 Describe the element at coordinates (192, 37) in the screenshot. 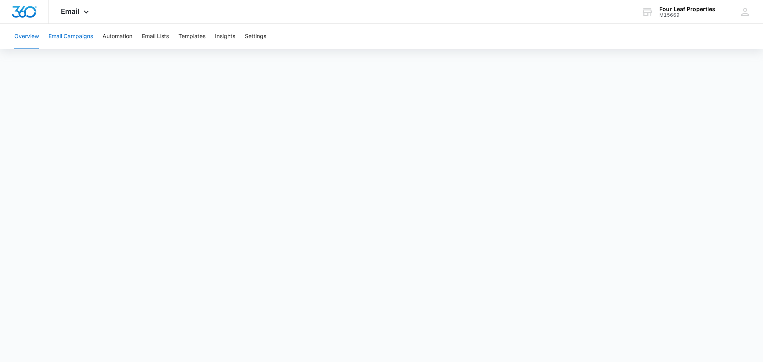

I see `button: Templates` at that location.